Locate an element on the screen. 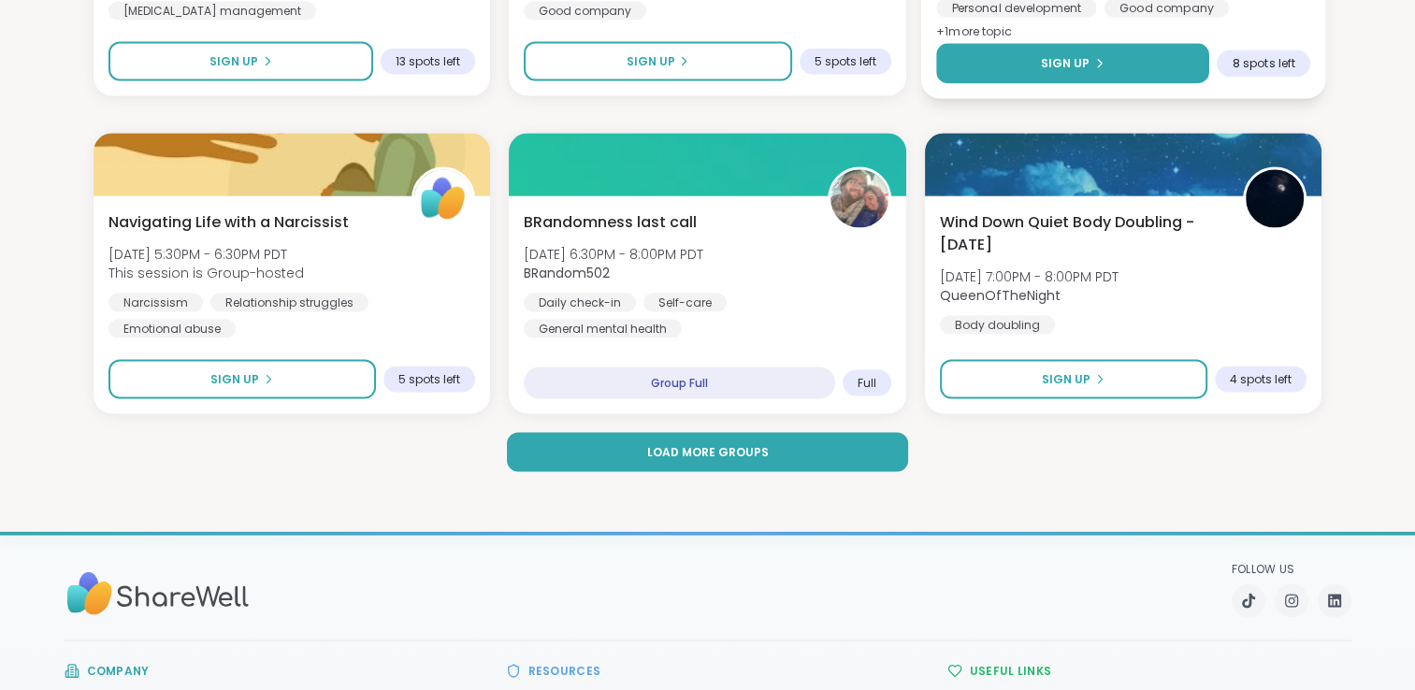  img: BRandom502 is located at coordinates (859, 199).